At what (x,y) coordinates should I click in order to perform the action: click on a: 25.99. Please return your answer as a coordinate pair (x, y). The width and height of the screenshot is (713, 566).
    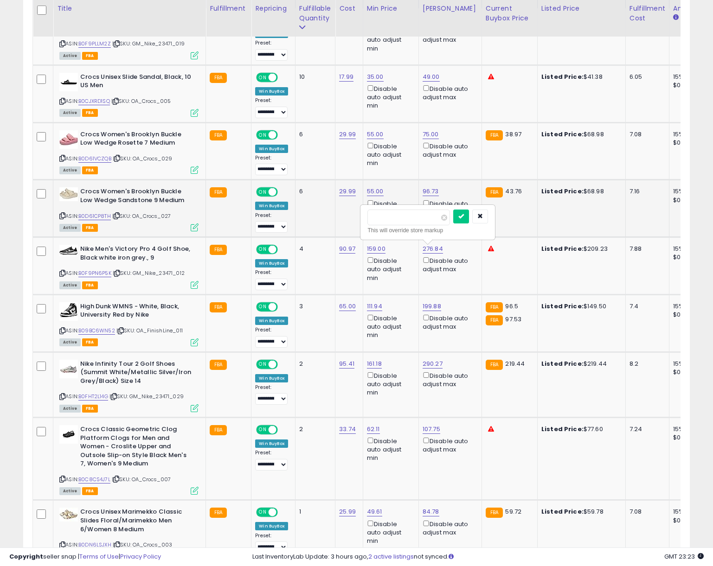
    Looking at the image, I should click on (347, 512).